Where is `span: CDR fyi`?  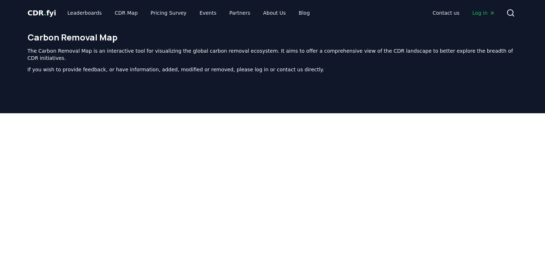
span: CDR fyi is located at coordinates (42, 13).